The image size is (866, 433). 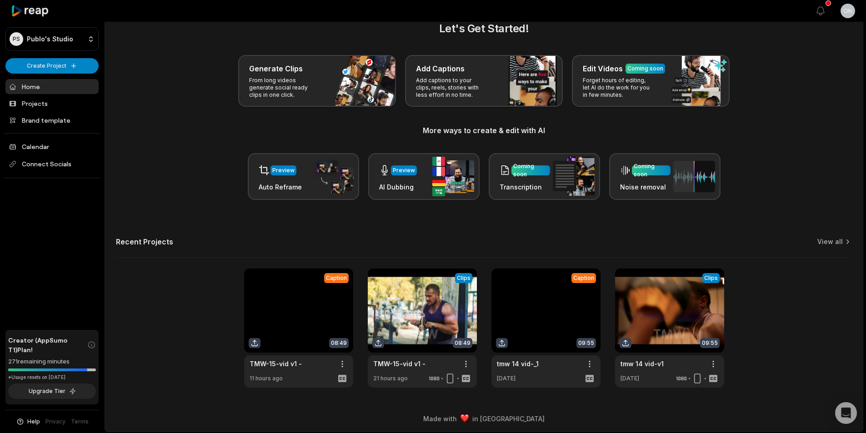 I want to click on img: heart emoji, so click(x=465, y=419).